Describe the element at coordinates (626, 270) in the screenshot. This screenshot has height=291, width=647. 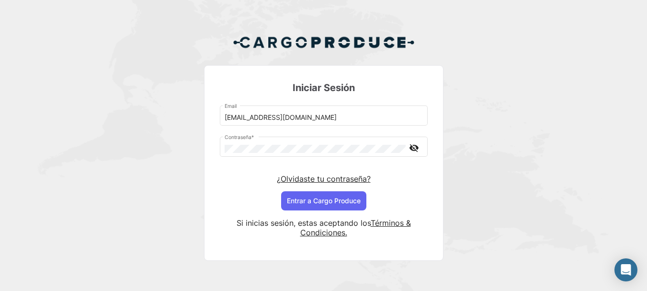
I see `div: Abrir Intercom Messenger` at that location.